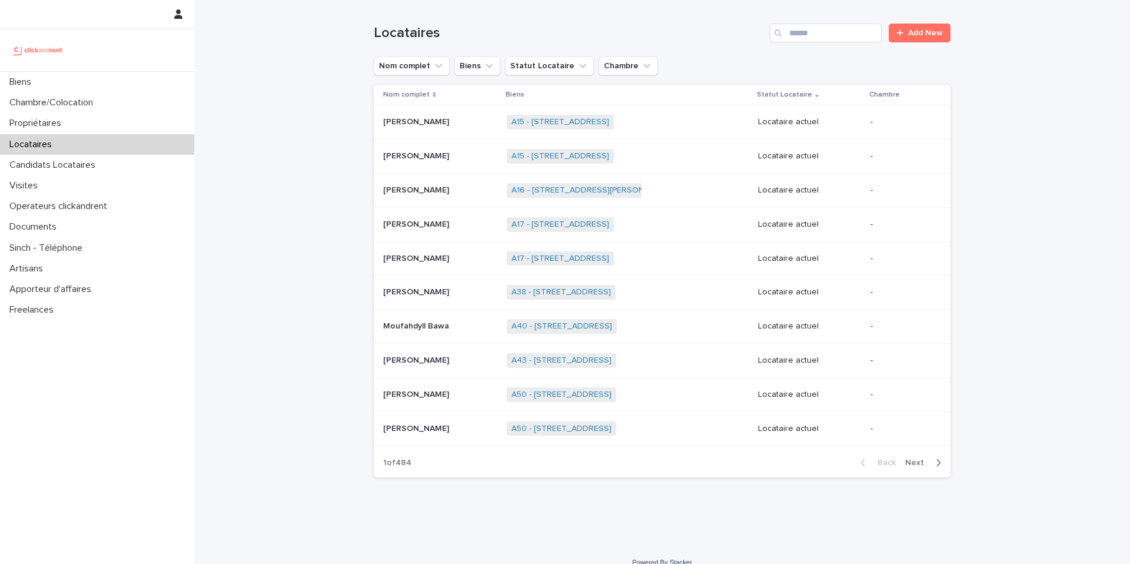 The width and height of the screenshot is (1130, 564). I want to click on input: Search, so click(826, 33).